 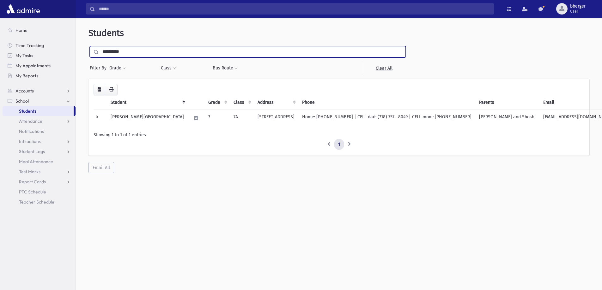 What do you see at coordinates (242, 103) in the screenshot?
I see `th: Class: activate to sort column ascending` at bounding box center [242, 103].